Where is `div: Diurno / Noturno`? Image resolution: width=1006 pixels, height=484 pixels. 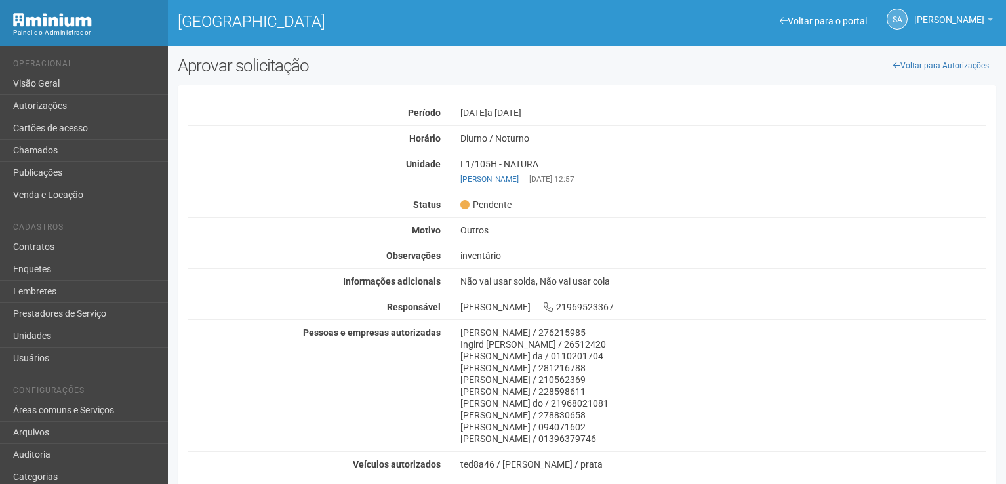
div: Diurno / Noturno is located at coordinates (723, 138).